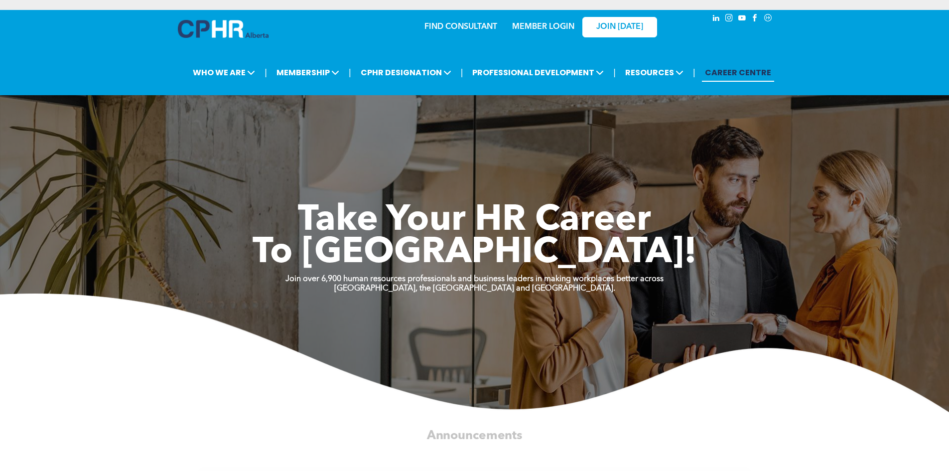 This screenshot has height=471, width=949. I want to click on strong: Join over 6,900 human resources professionals and business leaders in making workplaces better ac..., so click(474, 279).